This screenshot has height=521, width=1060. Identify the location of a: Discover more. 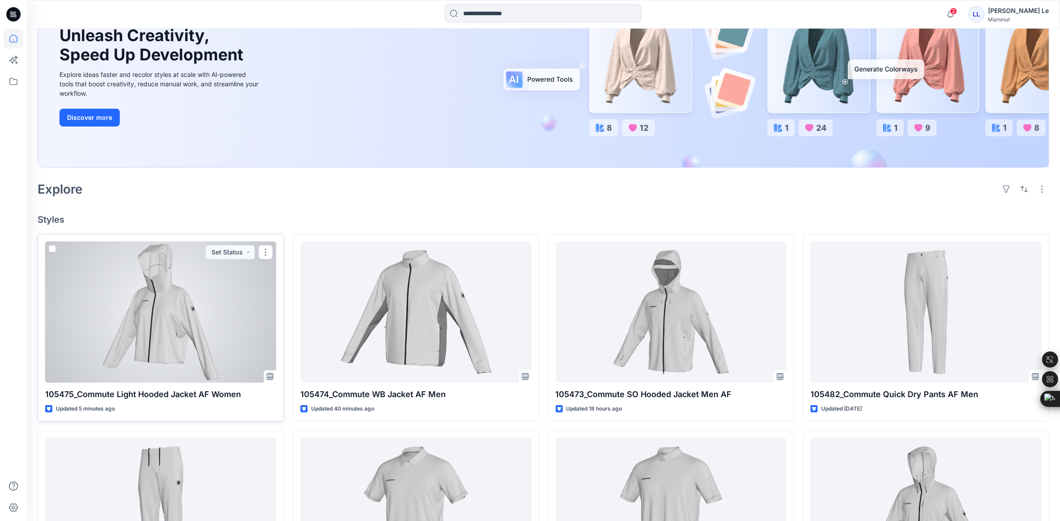
(160, 118).